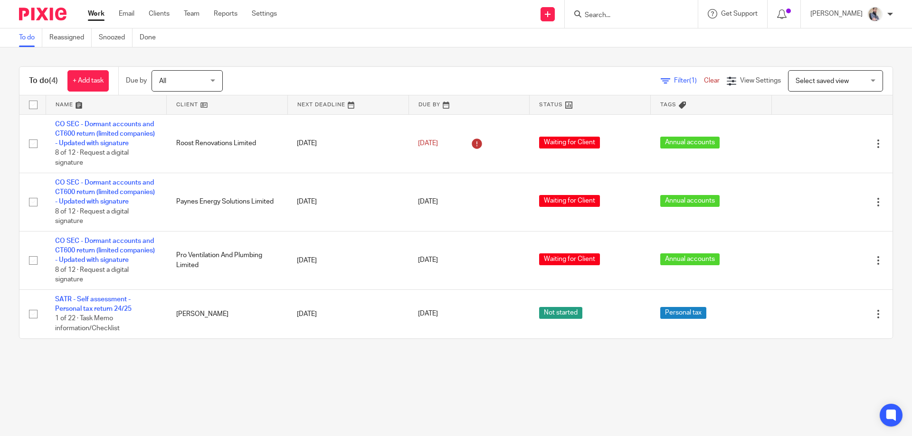 The height and width of the screenshot is (436, 912). Describe the element at coordinates (43, 14) in the screenshot. I see `img: Pixie` at that location.